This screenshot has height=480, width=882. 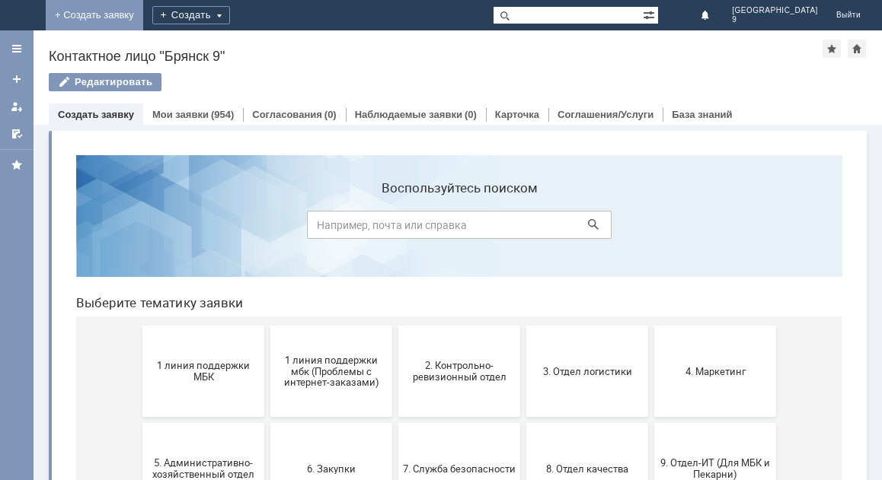 What do you see at coordinates (395, 423) in the screenshot?
I see `span: Отдел-ИТ (Битрикс24 и CRM)` at bounding box center [395, 423].